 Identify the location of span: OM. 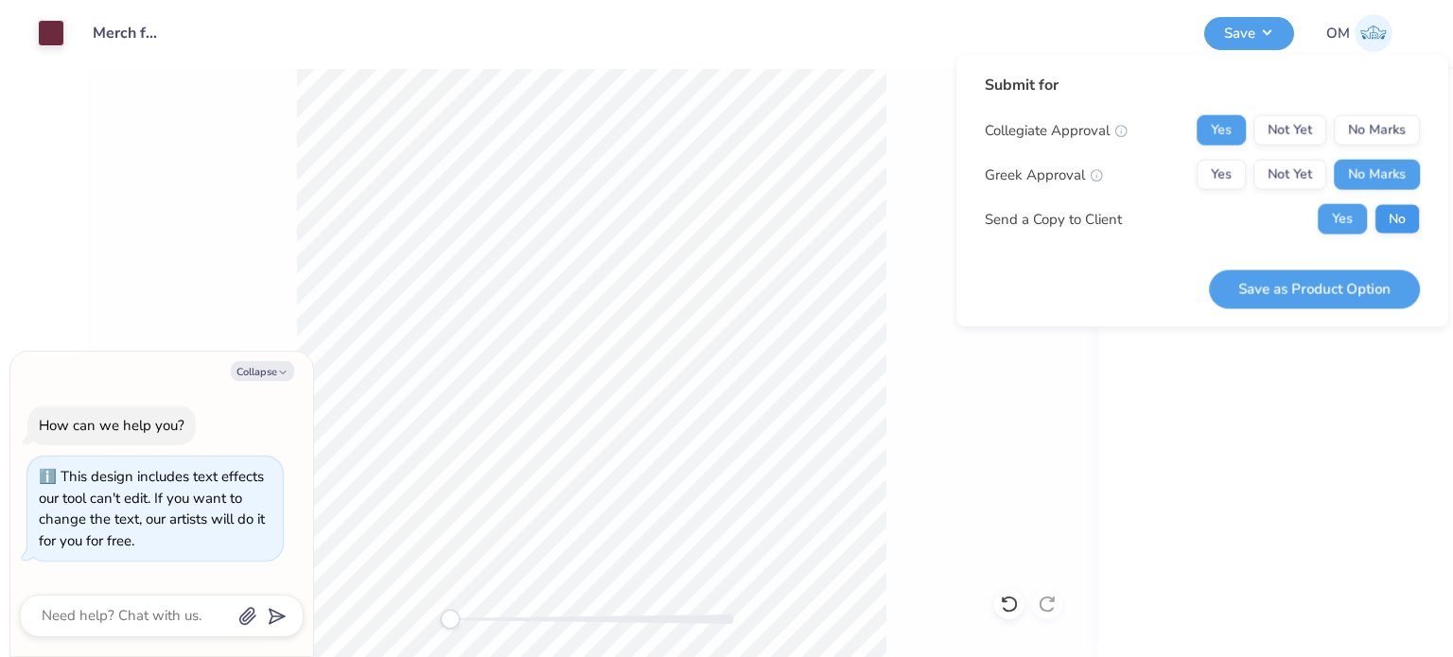
(1337, 33).